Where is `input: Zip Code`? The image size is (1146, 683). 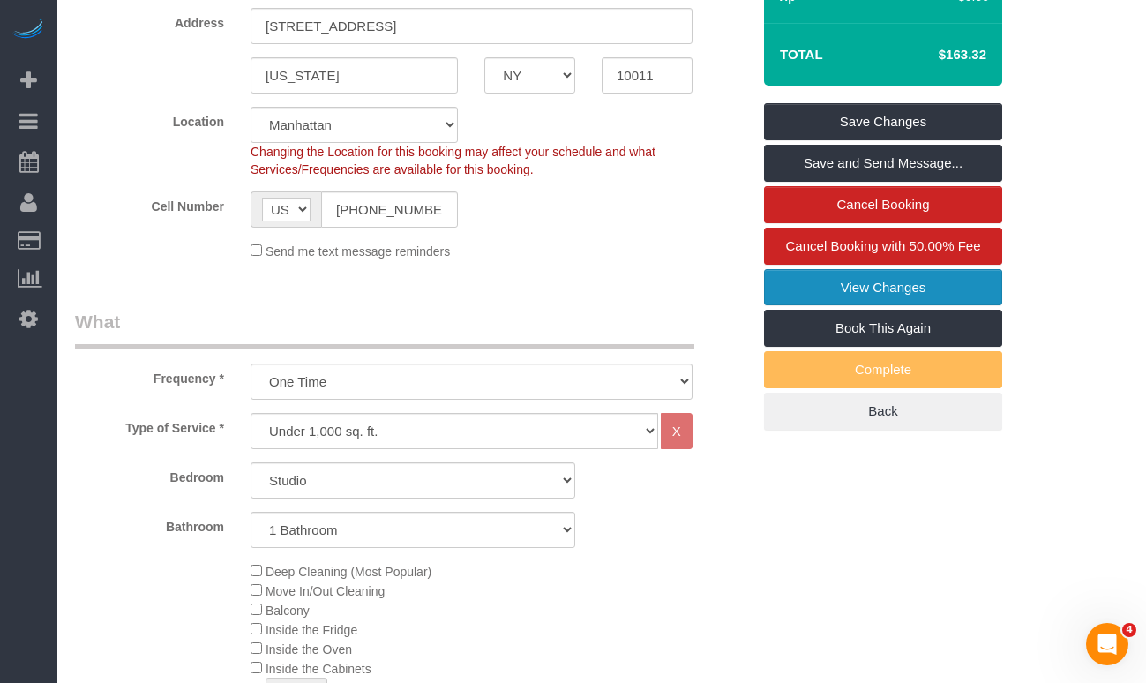 input: Zip Code is located at coordinates (647, 75).